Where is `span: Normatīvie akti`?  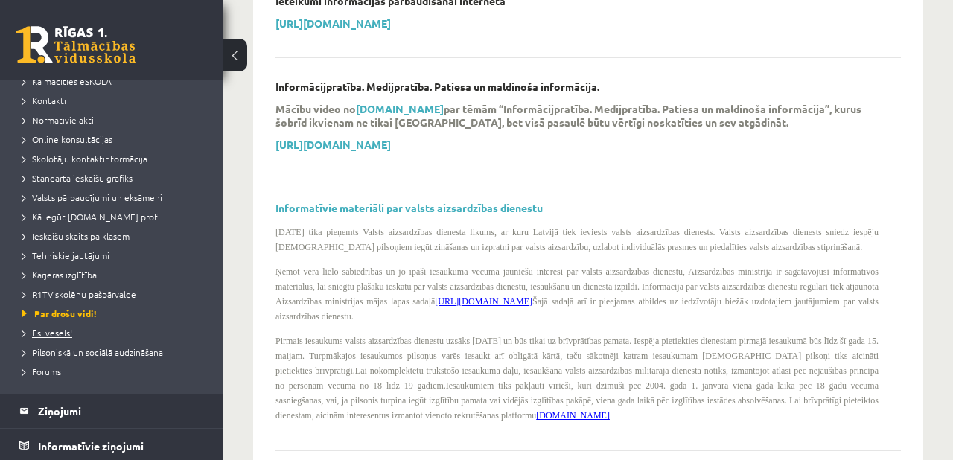
span: Normatīvie akti is located at coordinates (58, 120).